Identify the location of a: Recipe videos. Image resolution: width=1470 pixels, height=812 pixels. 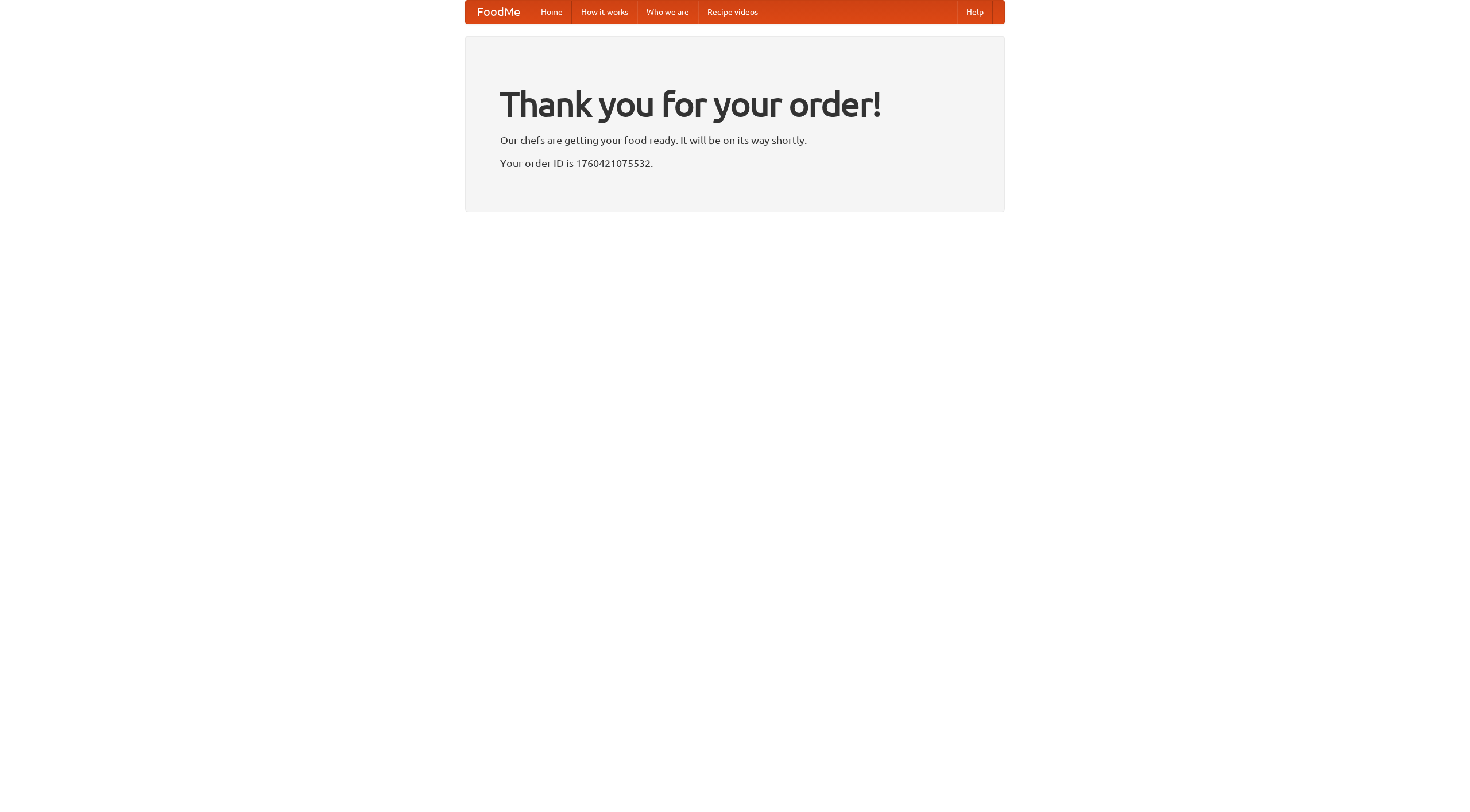
(733, 12).